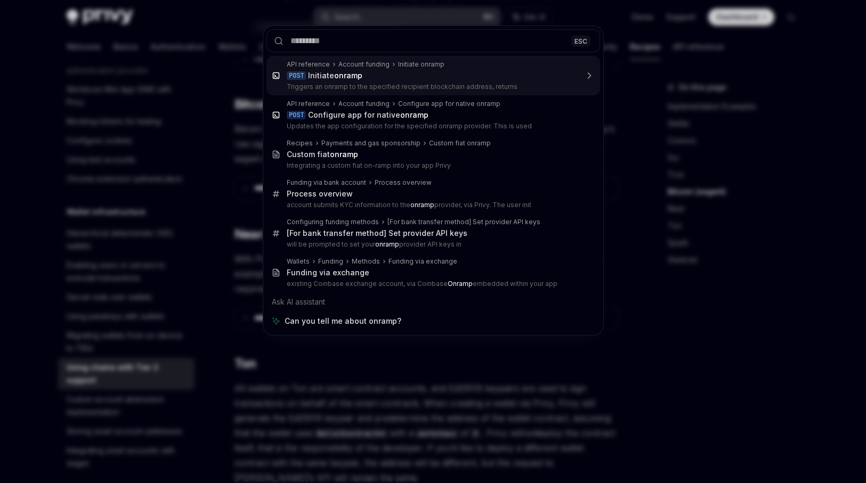  What do you see at coordinates (432, 87) in the screenshot?
I see `p: Triggers an onramp to the specified recipient blockchain address, returns` at bounding box center [432, 87].